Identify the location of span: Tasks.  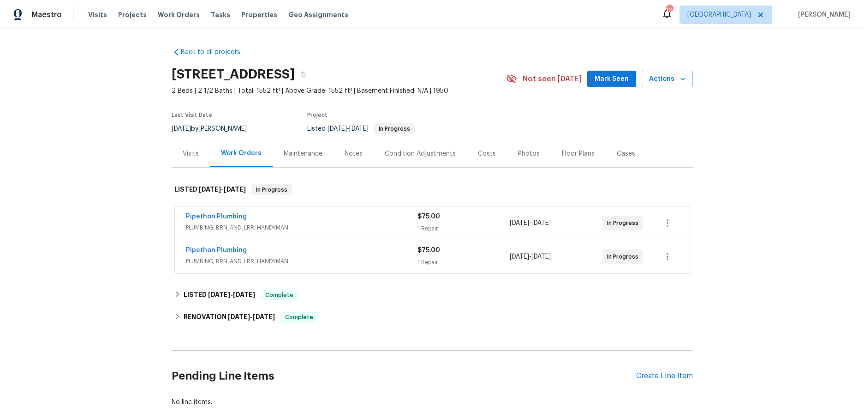
(221, 15).